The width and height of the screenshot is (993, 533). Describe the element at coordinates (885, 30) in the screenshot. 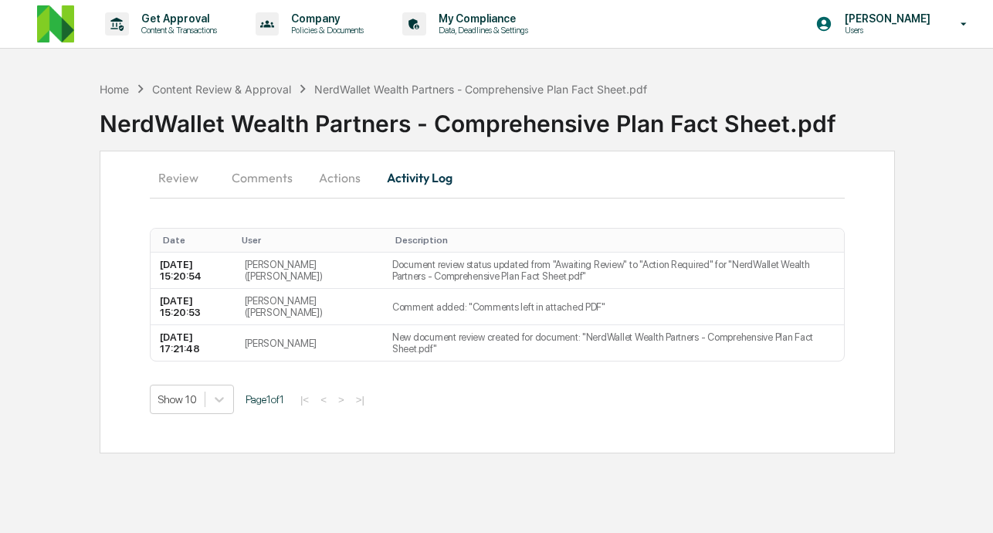

I see `p: Users` at that location.